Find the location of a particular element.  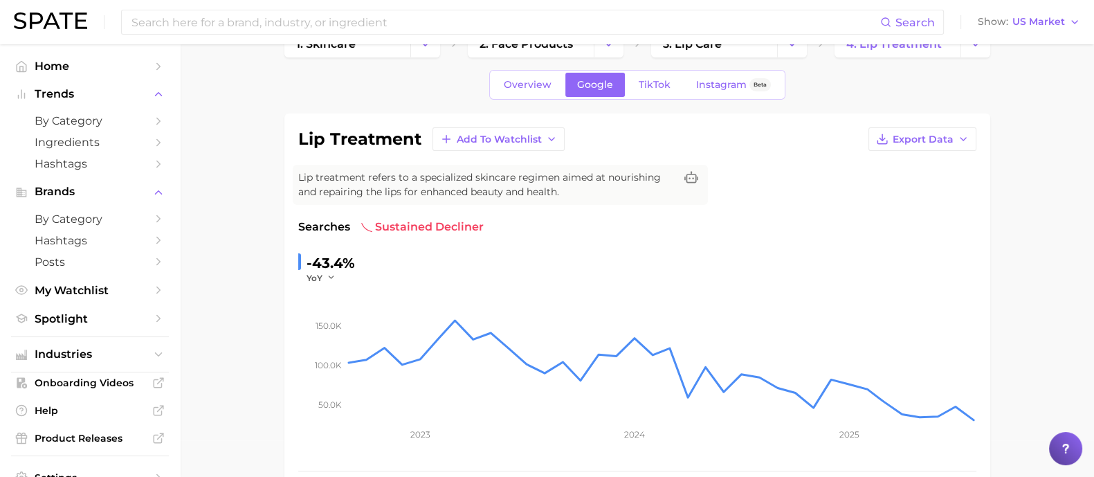

span: Search is located at coordinates (914, 22).